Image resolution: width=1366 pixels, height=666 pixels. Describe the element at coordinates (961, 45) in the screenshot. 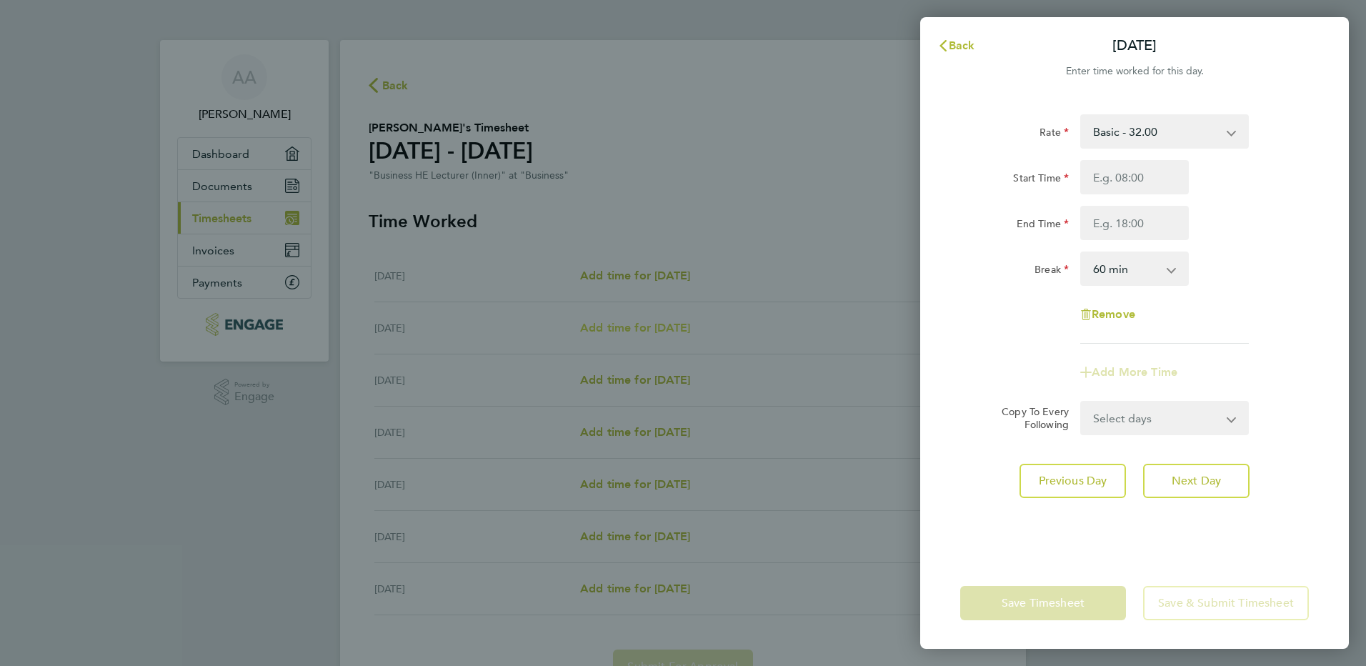

I see `span: Back` at that location.